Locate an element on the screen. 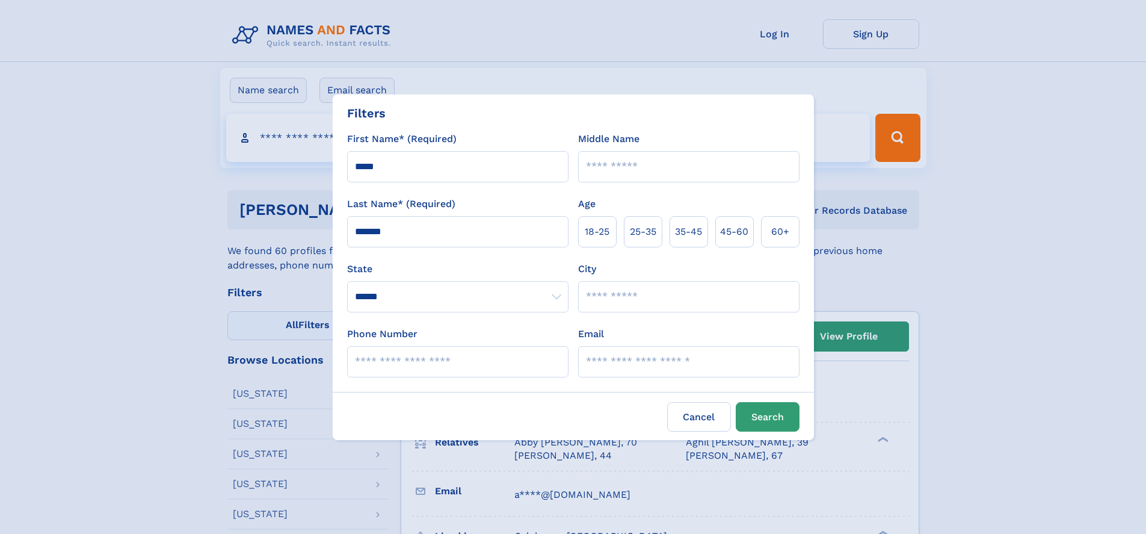  label: First Name* (Required) is located at coordinates (402, 139).